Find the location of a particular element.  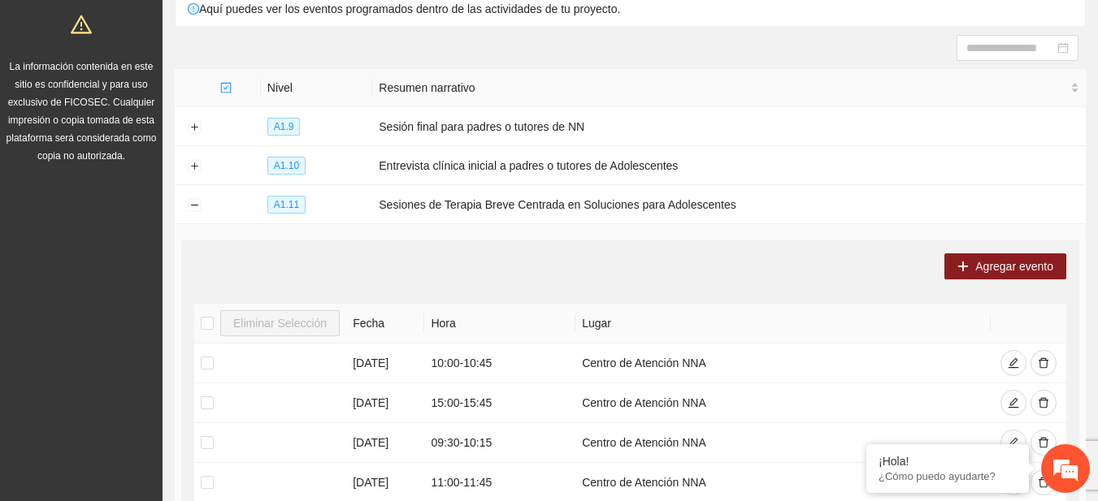

span: check-square is located at coordinates (226, 88).